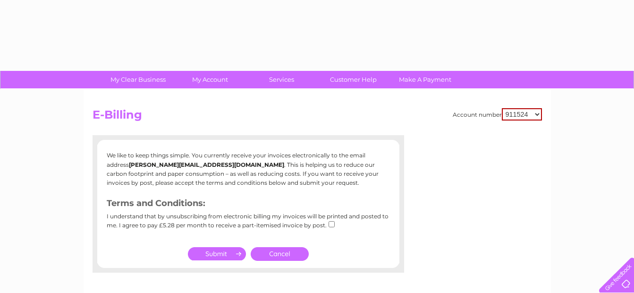 The image size is (634, 293). Describe the element at coordinates (248, 169) in the screenshot. I see `p: We like to keep things simple. You currently receive your invoices electronically to the email ad...` at that location.